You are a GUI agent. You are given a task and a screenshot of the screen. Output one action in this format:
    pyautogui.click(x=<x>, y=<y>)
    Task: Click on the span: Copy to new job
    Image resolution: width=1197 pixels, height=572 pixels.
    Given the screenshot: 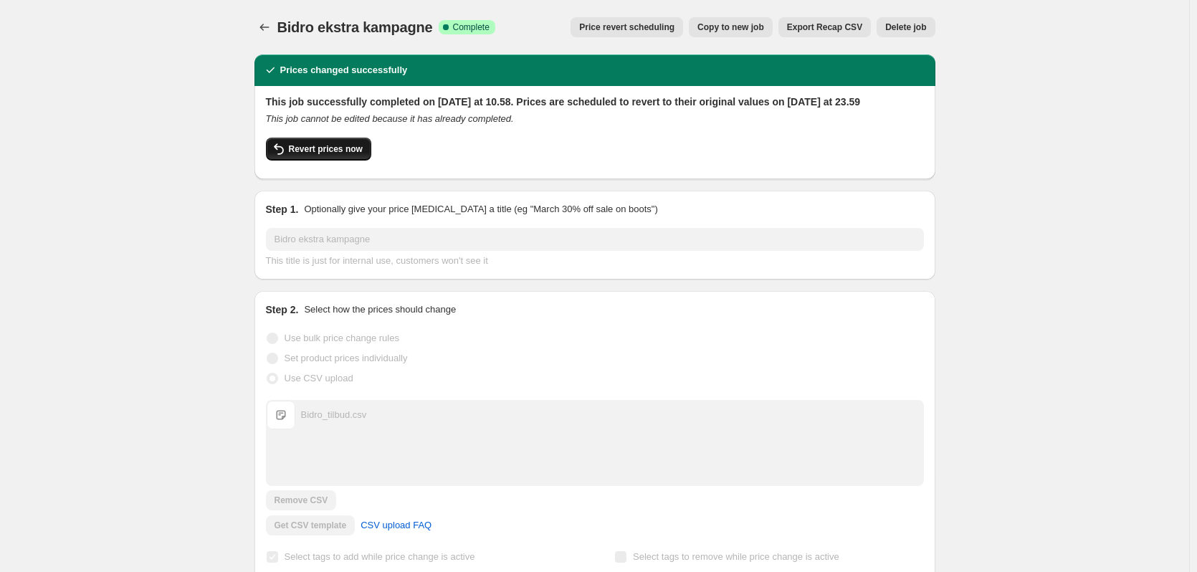 What is the action you would take?
    pyautogui.click(x=730, y=27)
    